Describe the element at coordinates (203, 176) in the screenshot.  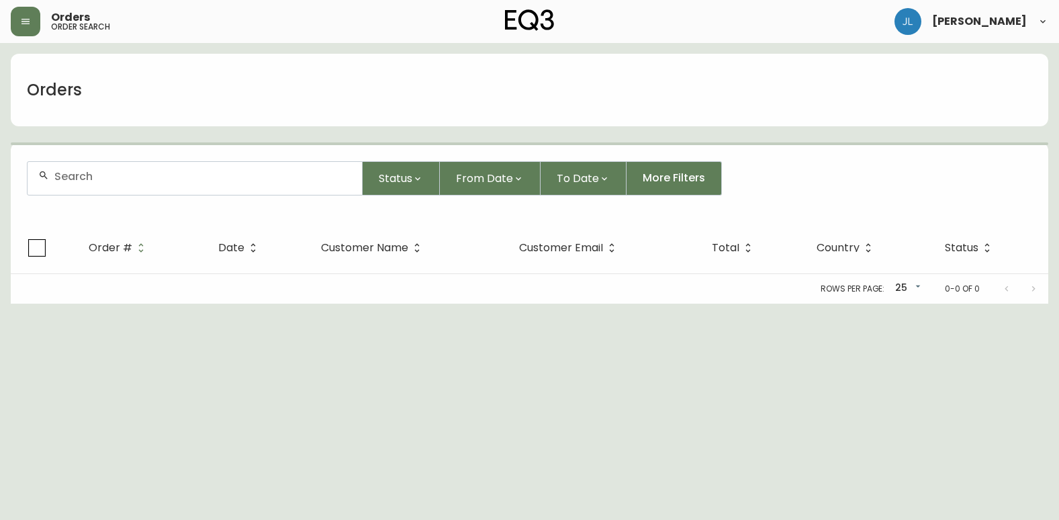
I see `input: Search` at that location.